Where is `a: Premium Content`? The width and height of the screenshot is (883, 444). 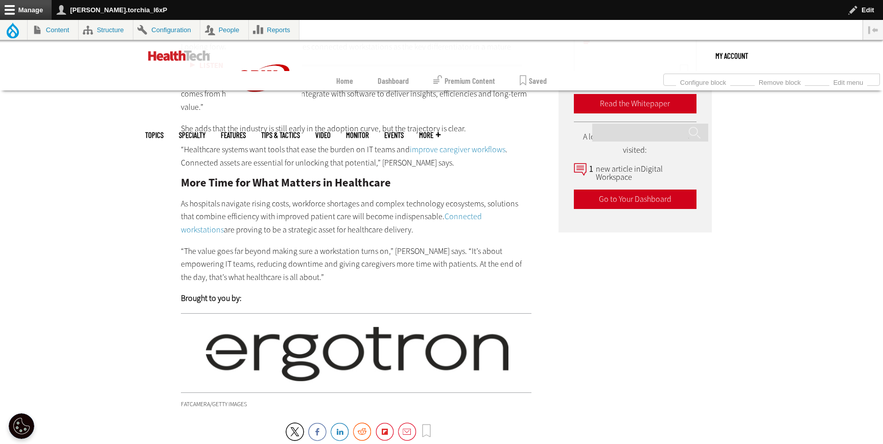 a: Premium Content is located at coordinates (464, 81).